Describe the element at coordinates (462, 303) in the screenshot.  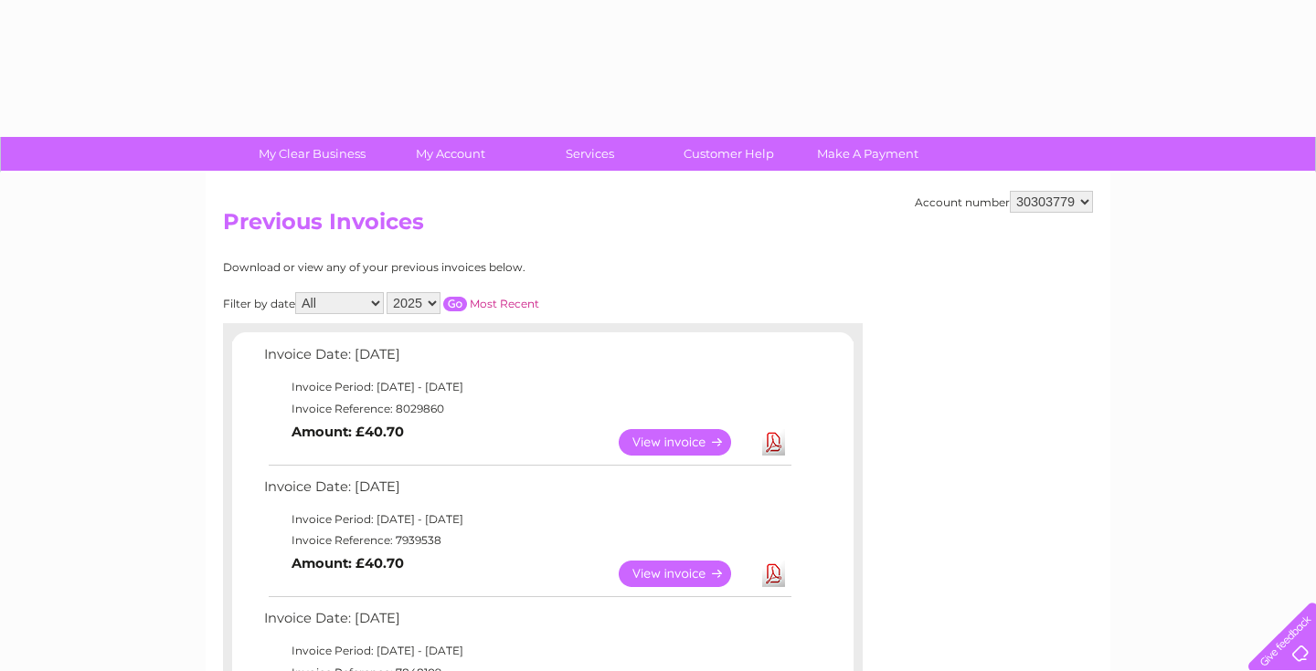
I see `div: Filter by date` at that location.